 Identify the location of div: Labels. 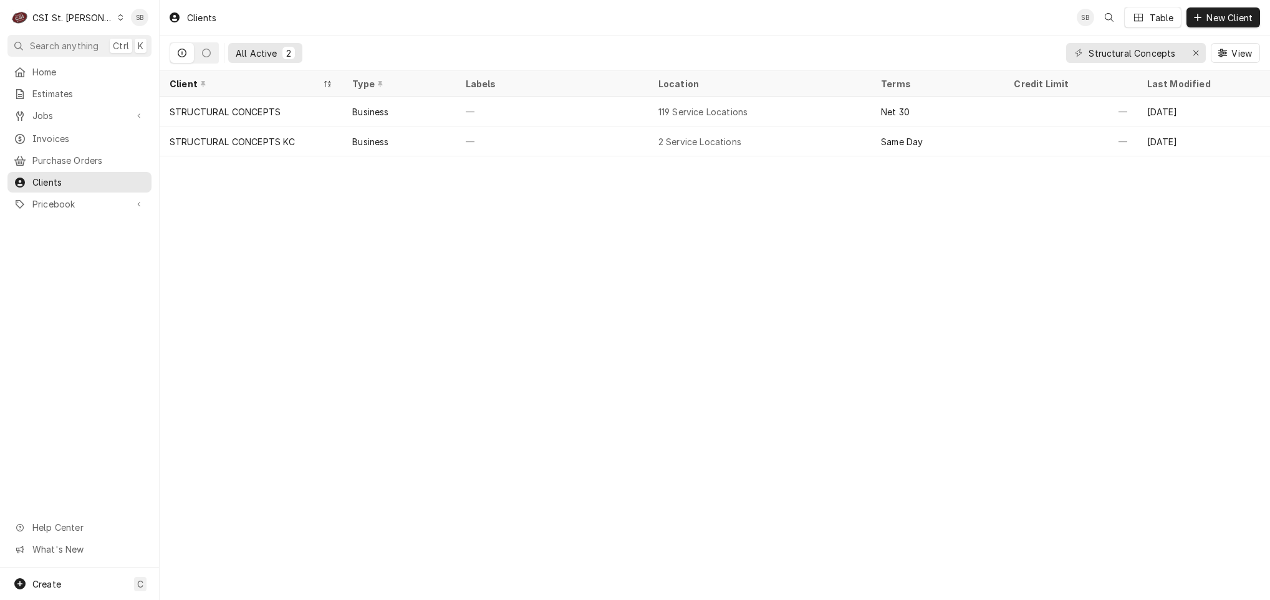
(552, 84).